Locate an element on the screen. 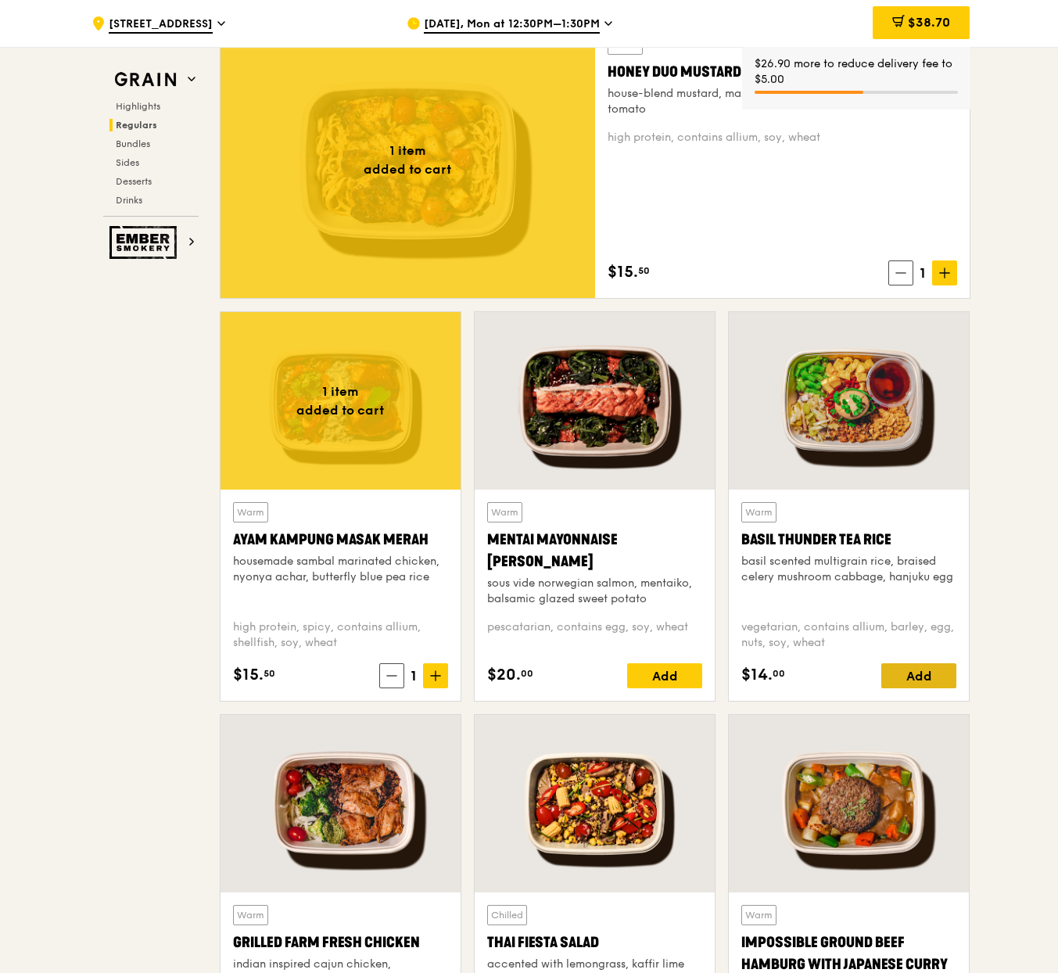 The height and width of the screenshot is (973, 1058). span: Bundles is located at coordinates (133, 144).